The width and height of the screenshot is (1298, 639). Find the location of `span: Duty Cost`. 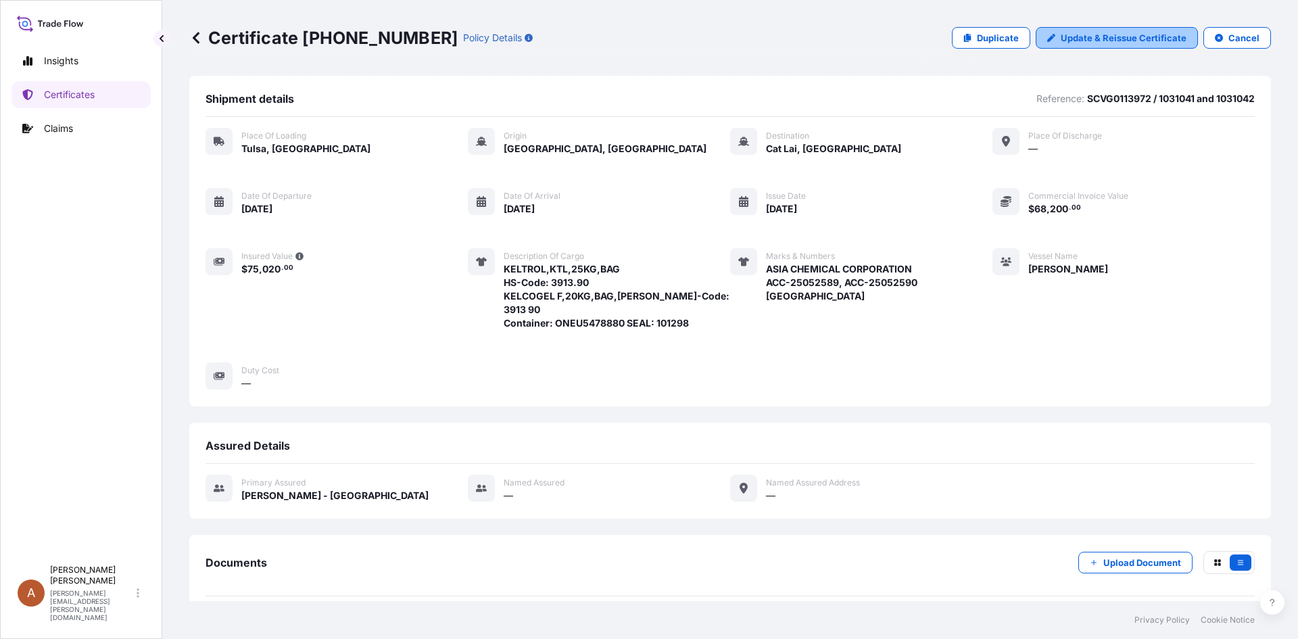

span: Duty Cost is located at coordinates (260, 371).